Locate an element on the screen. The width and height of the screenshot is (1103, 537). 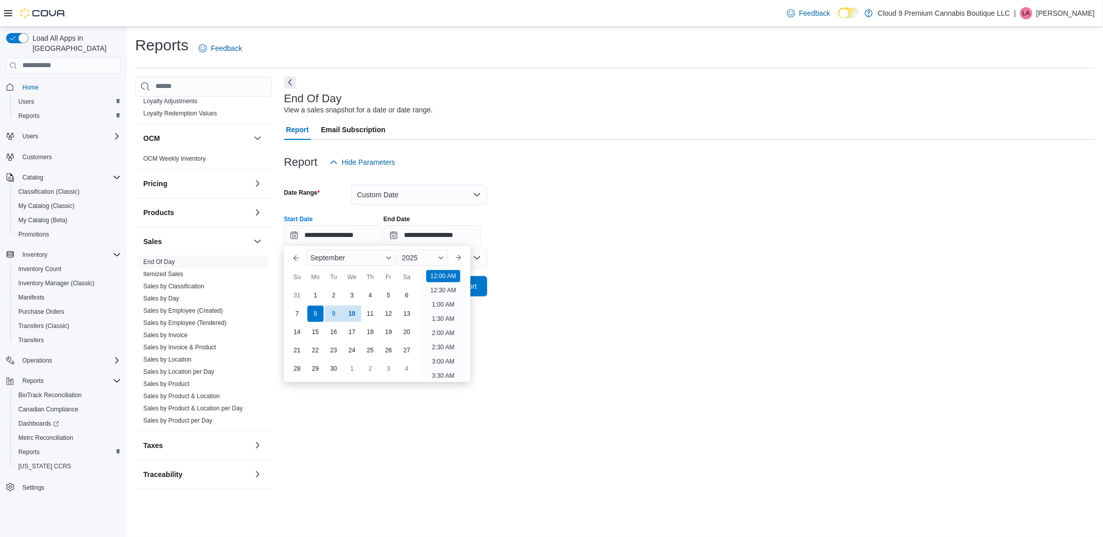
a: Sales by Employee (Tendered) is located at coordinates (185, 323).